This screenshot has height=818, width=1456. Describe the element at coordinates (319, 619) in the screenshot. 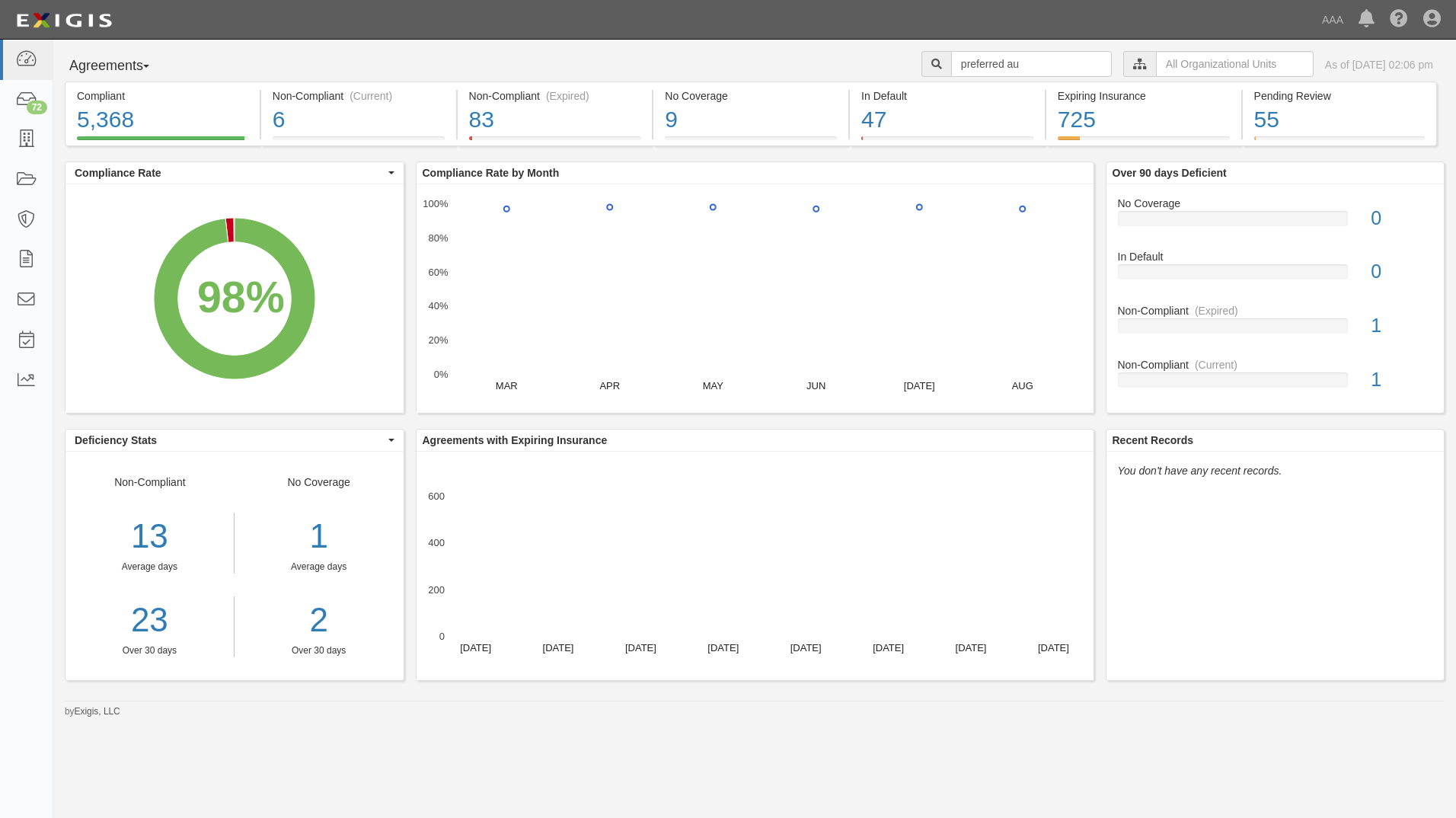

I see `div: 2` at that location.